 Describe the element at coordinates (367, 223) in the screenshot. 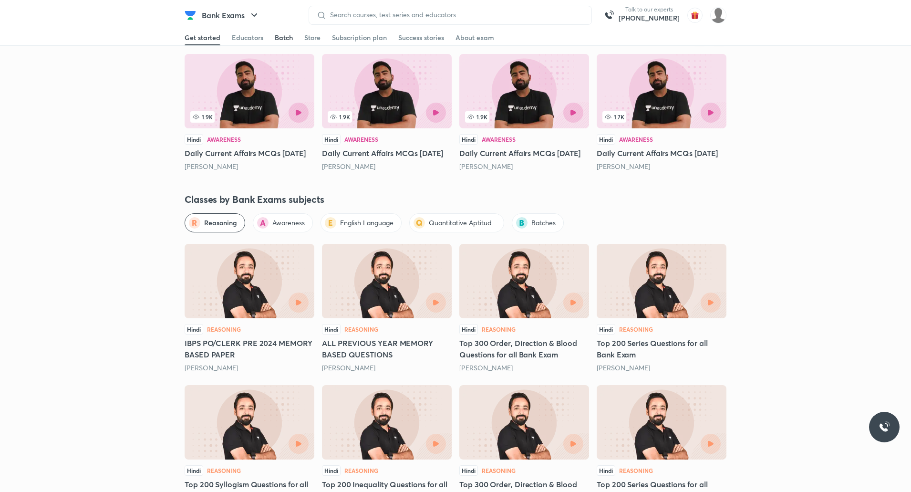

I see `span: English Language` at that location.